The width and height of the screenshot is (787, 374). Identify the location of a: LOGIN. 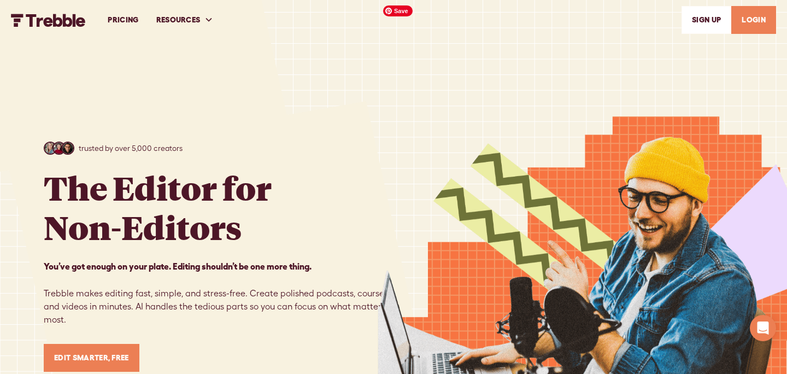
(754, 20).